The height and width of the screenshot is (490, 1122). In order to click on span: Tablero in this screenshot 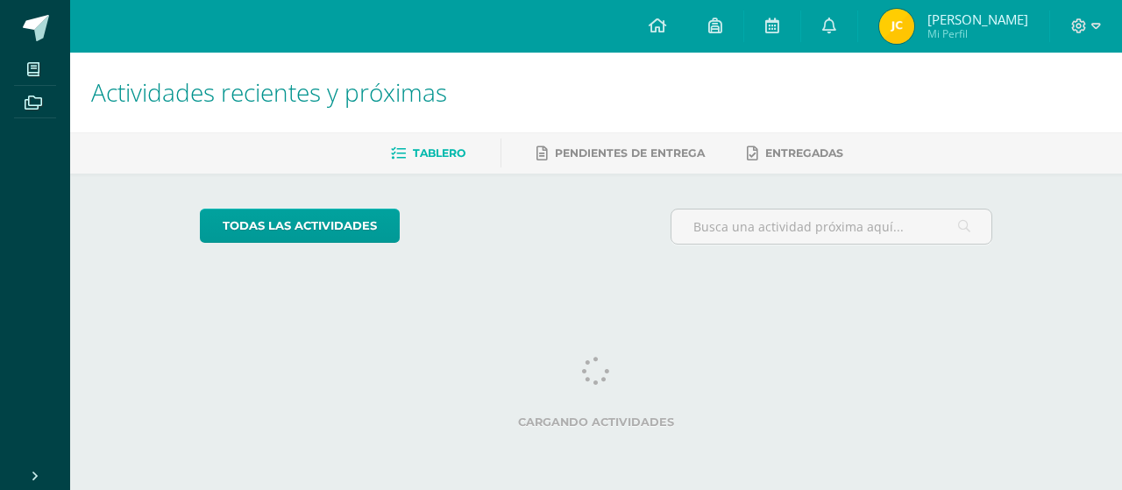, I will do `click(439, 153)`.